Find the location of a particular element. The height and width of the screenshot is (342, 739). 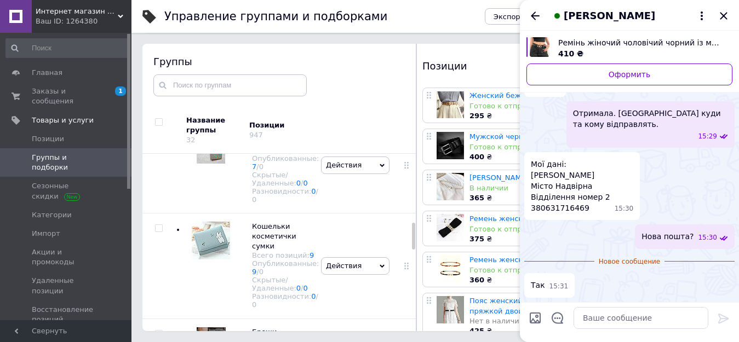

span: Так is located at coordinates (538, 285).